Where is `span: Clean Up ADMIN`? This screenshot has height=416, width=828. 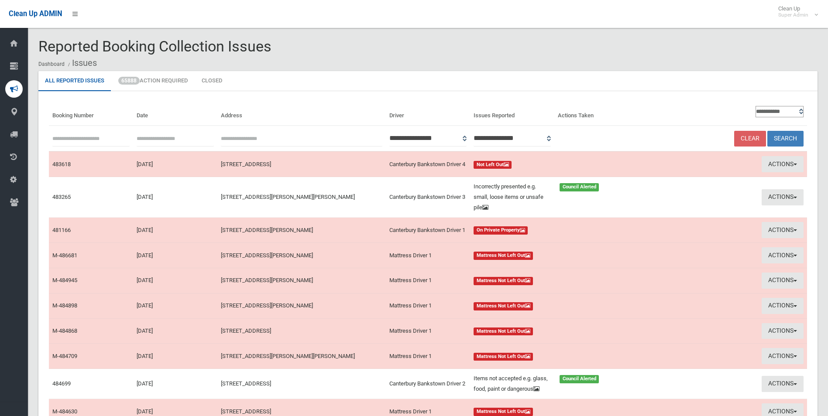 span: Clean Up ADMIN is located at coordinates (35, 14).